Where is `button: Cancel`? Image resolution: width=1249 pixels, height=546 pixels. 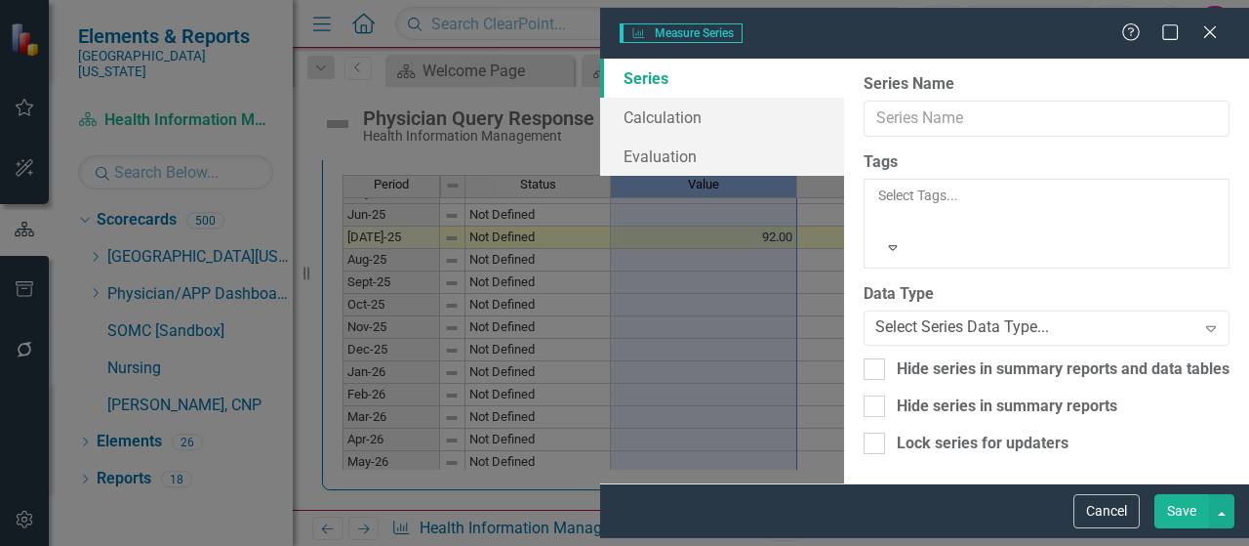
button: Cancel is located at coordinates (1107, 510).